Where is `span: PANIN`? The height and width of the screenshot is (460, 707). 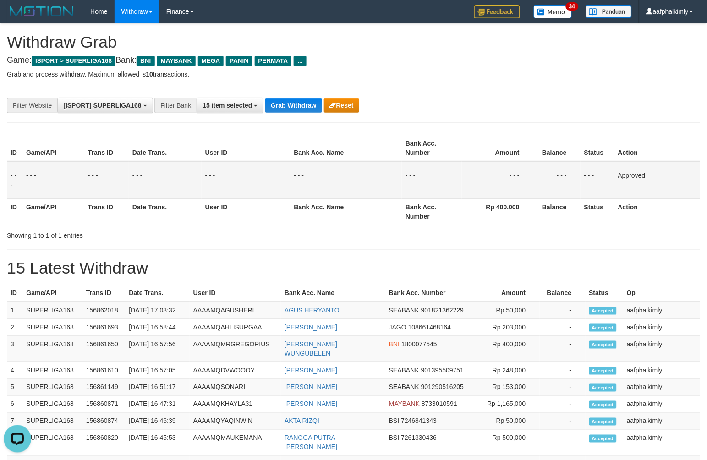
span: PANIN is located at coordinates (239, 61).